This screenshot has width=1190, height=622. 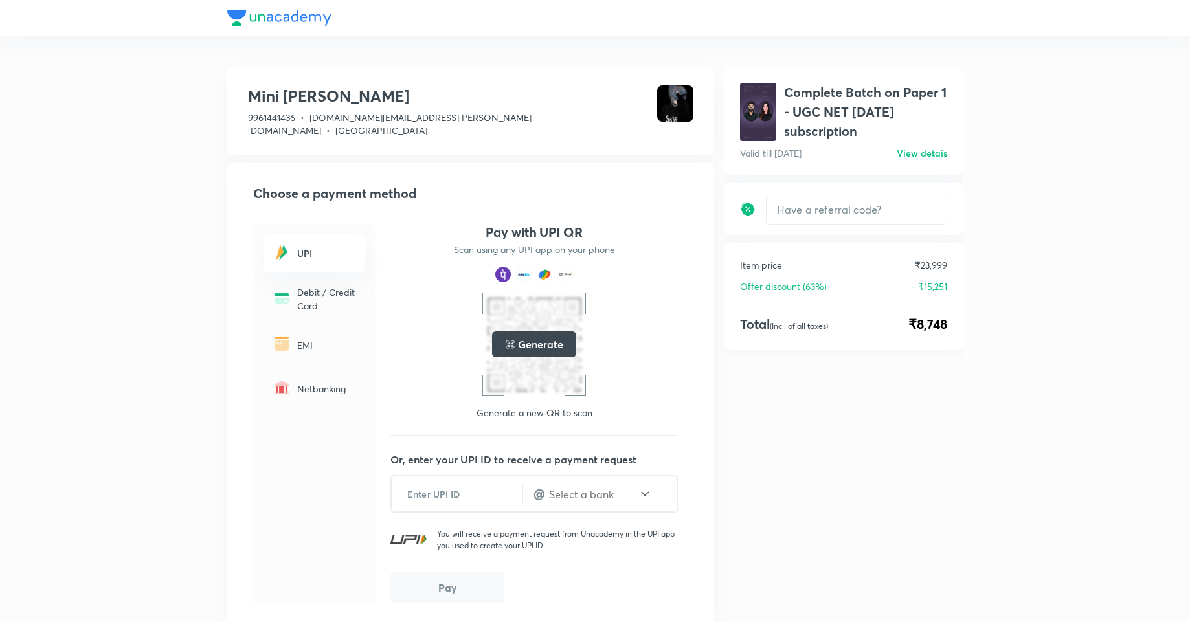 I want to click on img: loading.., so click(x=510, y=344).